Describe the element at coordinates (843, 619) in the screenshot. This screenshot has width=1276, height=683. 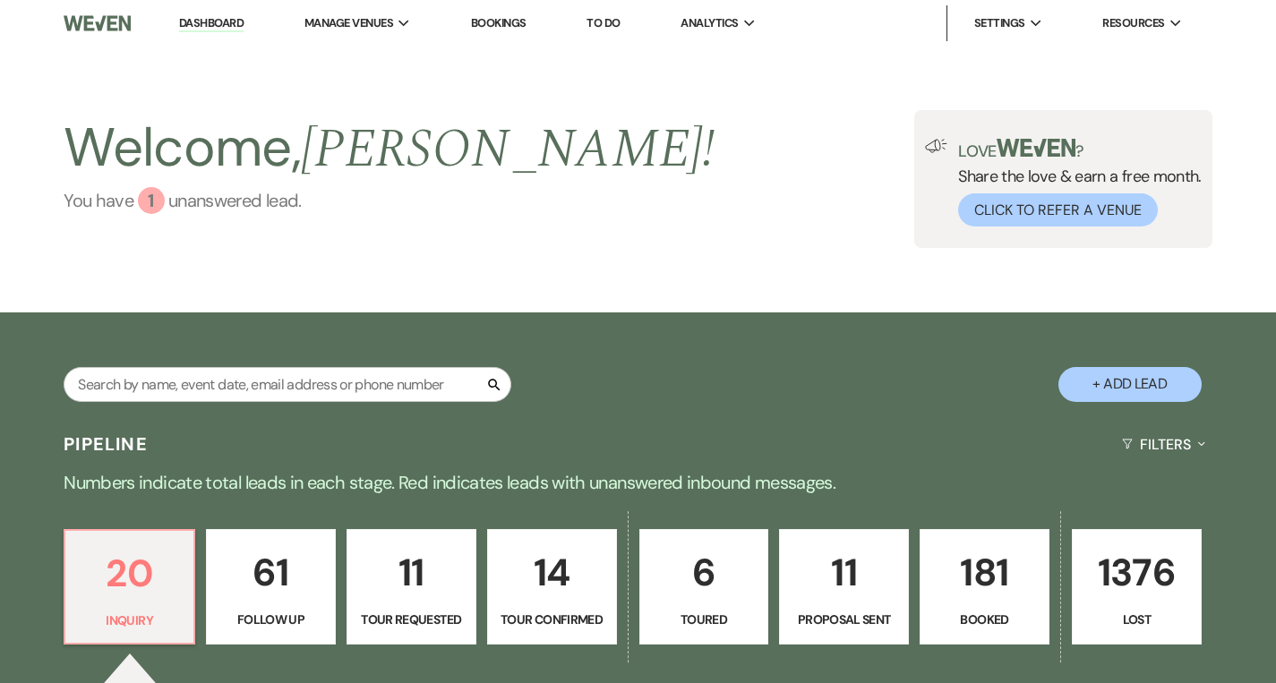
I see `p: Proposal Sent` at that location.